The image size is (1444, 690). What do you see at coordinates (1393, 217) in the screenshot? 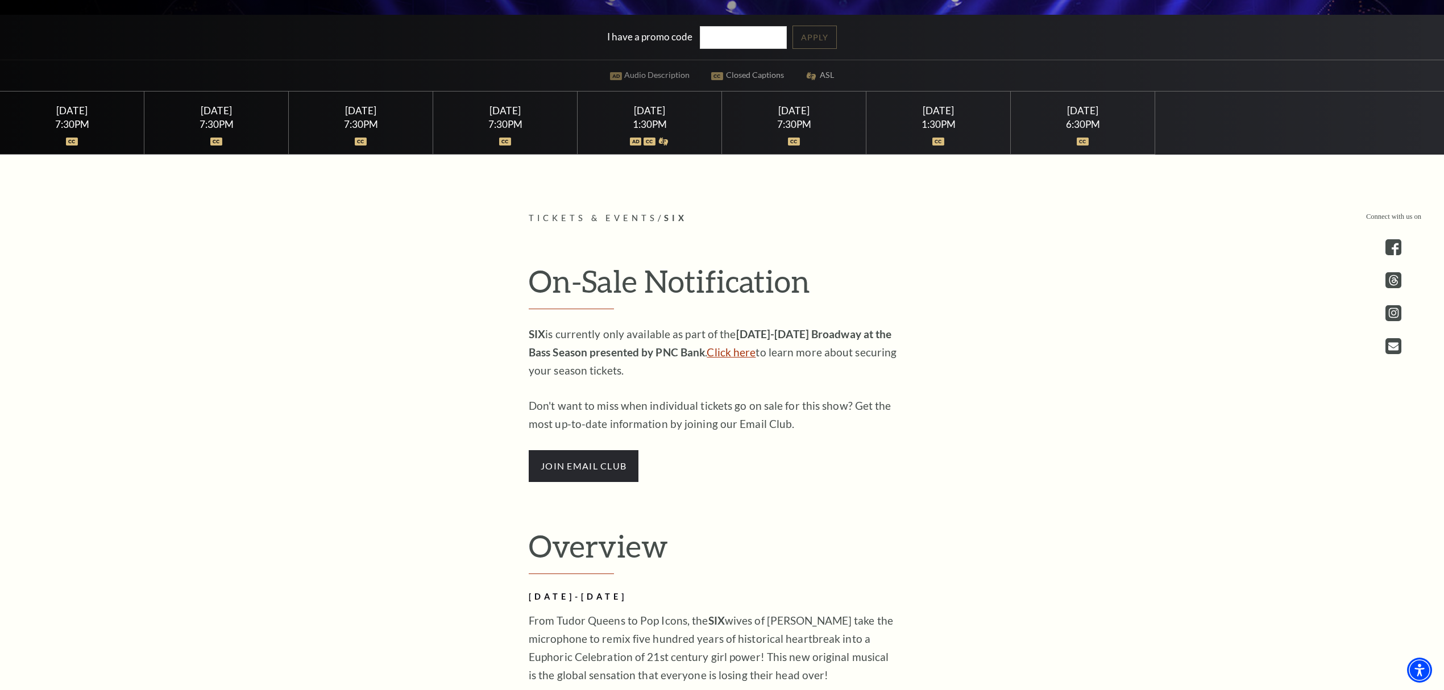
I see `p: Connect with us on` at bounding box center [1393, 217].